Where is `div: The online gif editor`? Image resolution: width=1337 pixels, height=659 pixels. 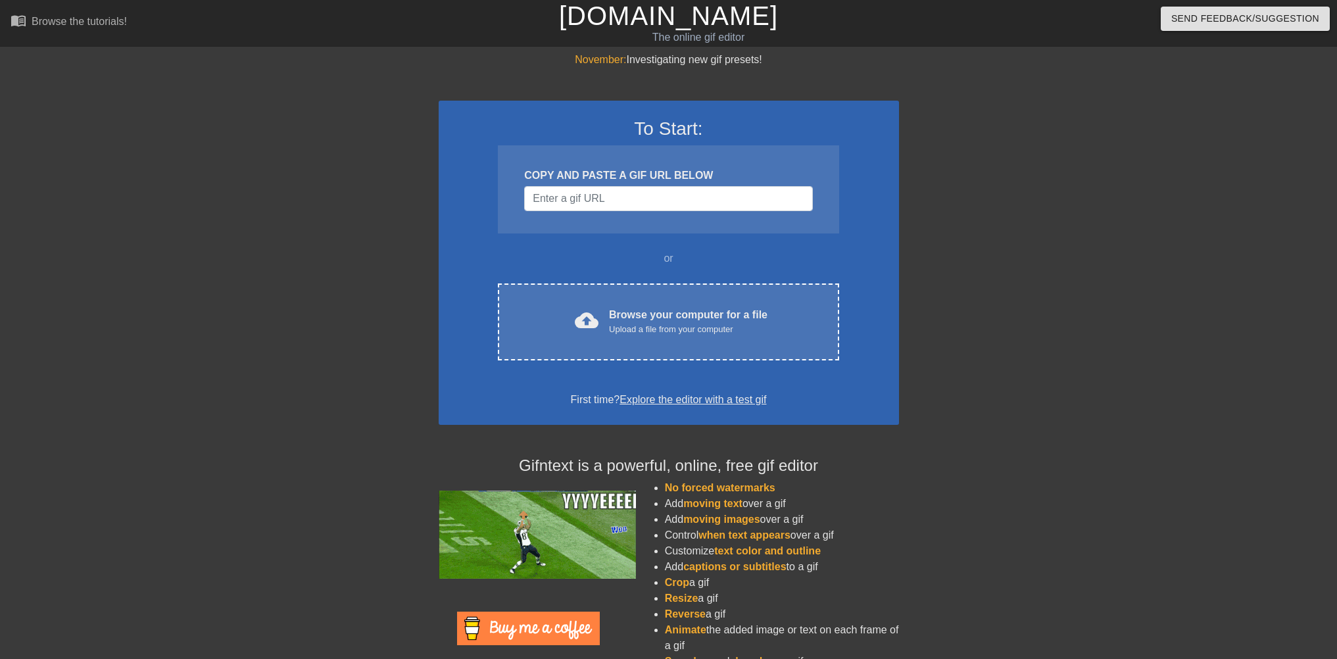 div: The online gif editor is located at coordinates (699, 37).